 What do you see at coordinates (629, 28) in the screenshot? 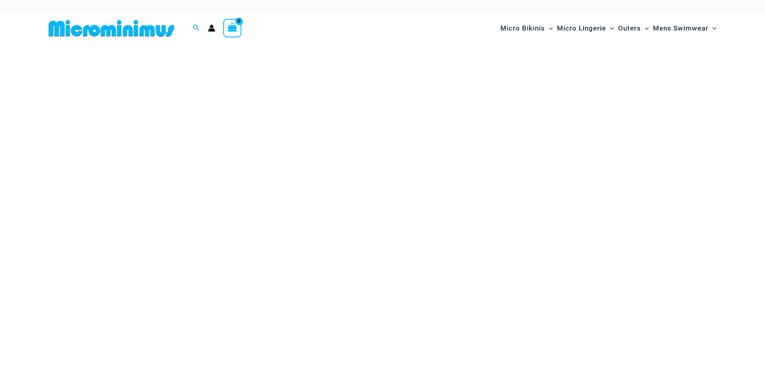
I see `span: Outers` at bounding box center [629, 28].